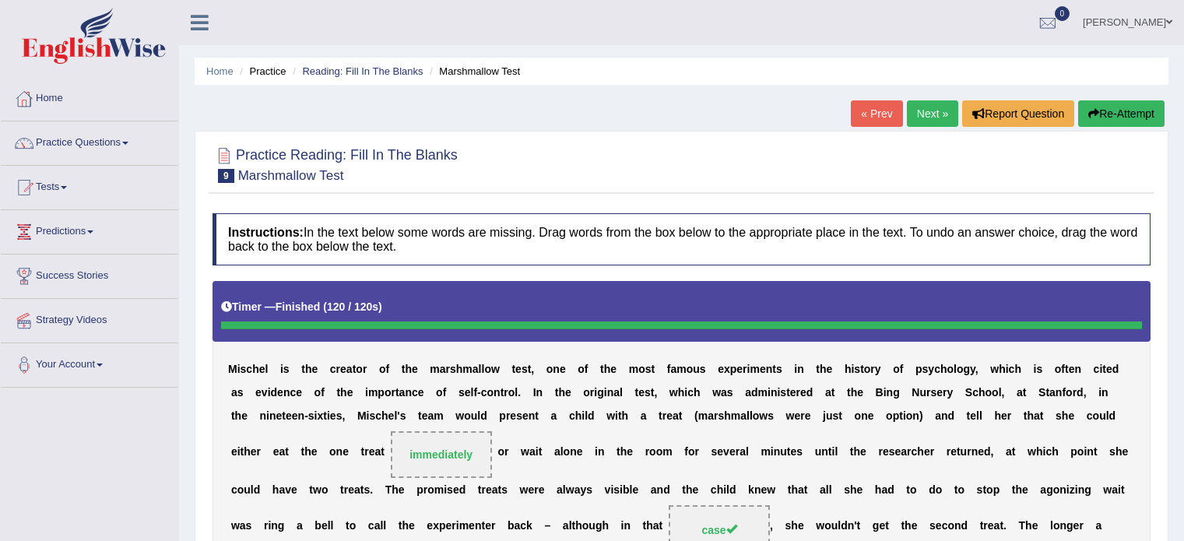 This screenshot has width=1184, height=541. Describe the element at coordinates (301, 307) in the screenshot. I see `h5: Timer —` at that location.